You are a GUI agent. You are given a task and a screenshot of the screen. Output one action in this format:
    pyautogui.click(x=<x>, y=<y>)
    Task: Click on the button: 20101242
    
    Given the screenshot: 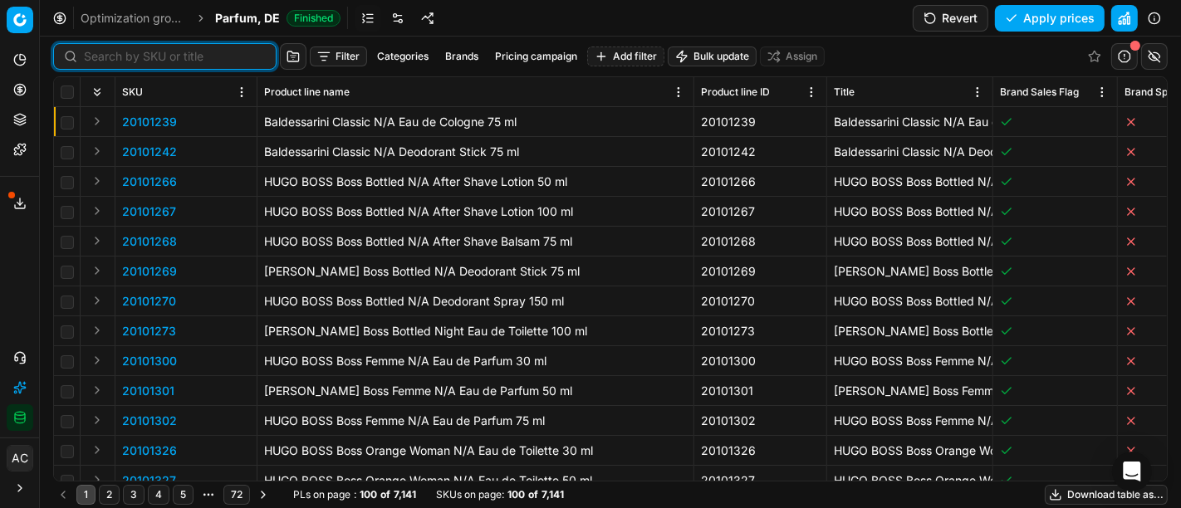 What is the action you would take?
    pyautogui.click(x=149, y=152)
    